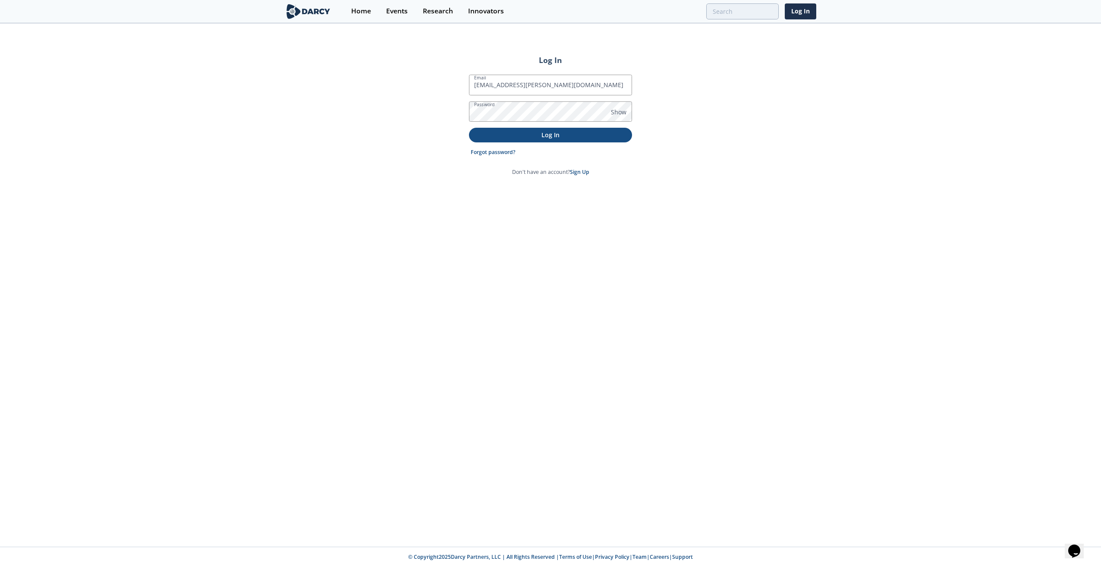 Image resolution: width=1101 pixels, height=567 pixels. Describe the element at coordinates (612, 556) in the screenshot. I see `a: Privacy Policy` at that location.